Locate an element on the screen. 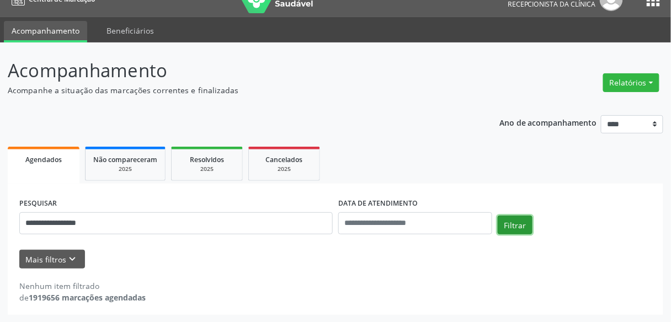  button: Mais filtroskeyboard_arrow_down is located at coordinates (52, 259).